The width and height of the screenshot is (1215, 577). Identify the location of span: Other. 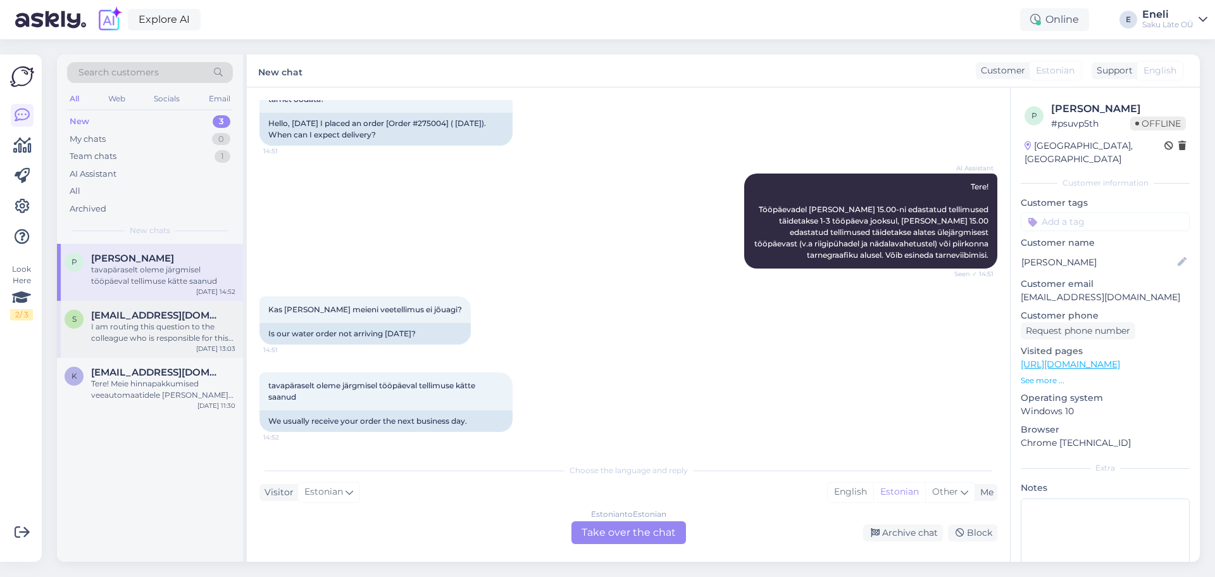
(945, 491).